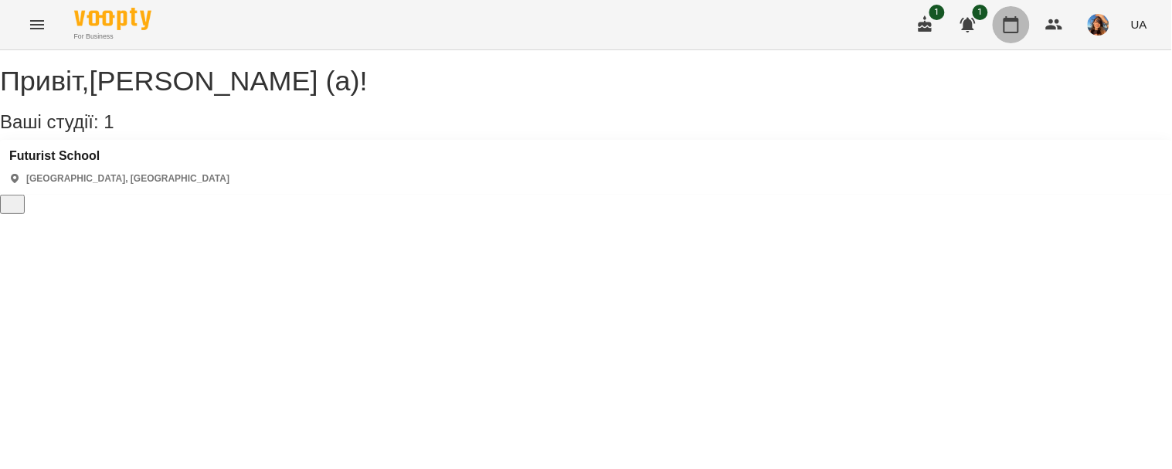 Image resolution: width=1172 pixels, height=469 pixels. What do you see at coordinates (1138, 24) in the screenshot?
I see `button: UA` at bounding box center [1138, 24].